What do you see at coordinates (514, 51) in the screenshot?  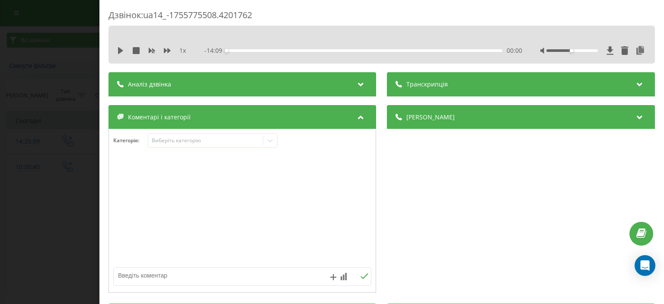 I see `span: 00:00` at bounding box center [514, 51].